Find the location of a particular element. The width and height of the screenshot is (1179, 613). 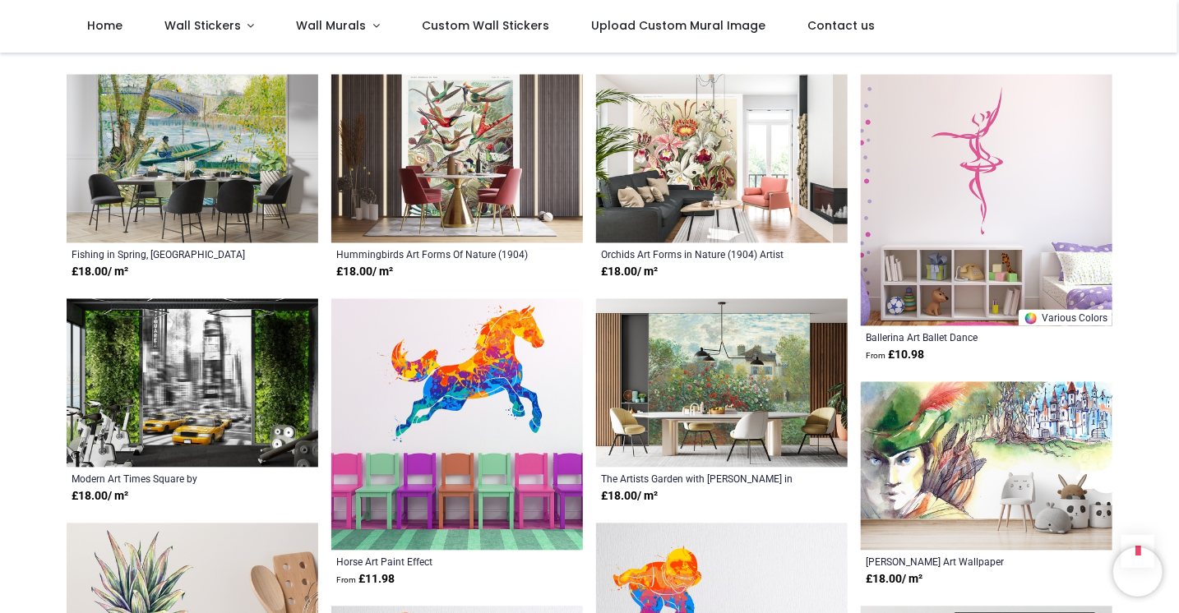

a: Horse Art Paint Effect is located at coordinates (432, 562).